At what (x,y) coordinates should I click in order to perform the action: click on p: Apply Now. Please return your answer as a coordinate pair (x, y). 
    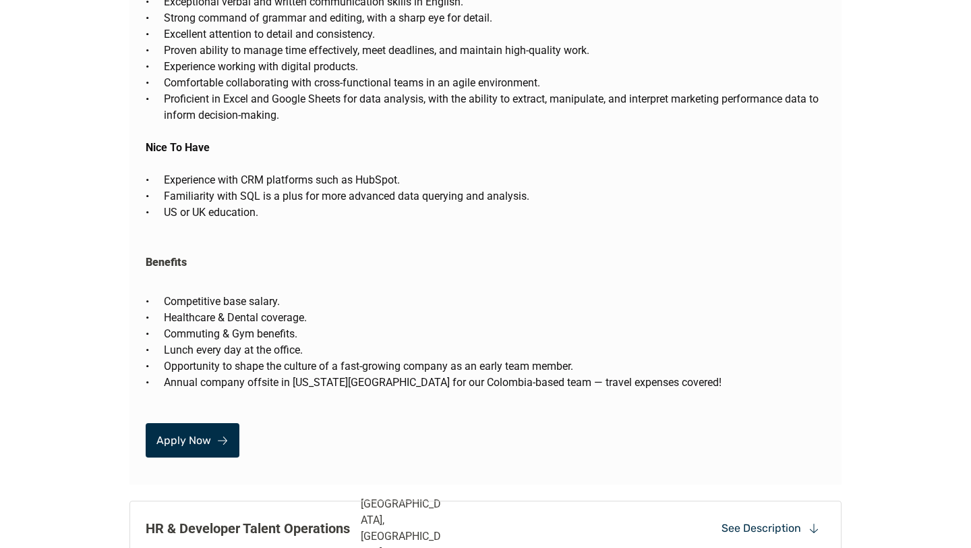
    Looking at the image, I should click on (183, 440).